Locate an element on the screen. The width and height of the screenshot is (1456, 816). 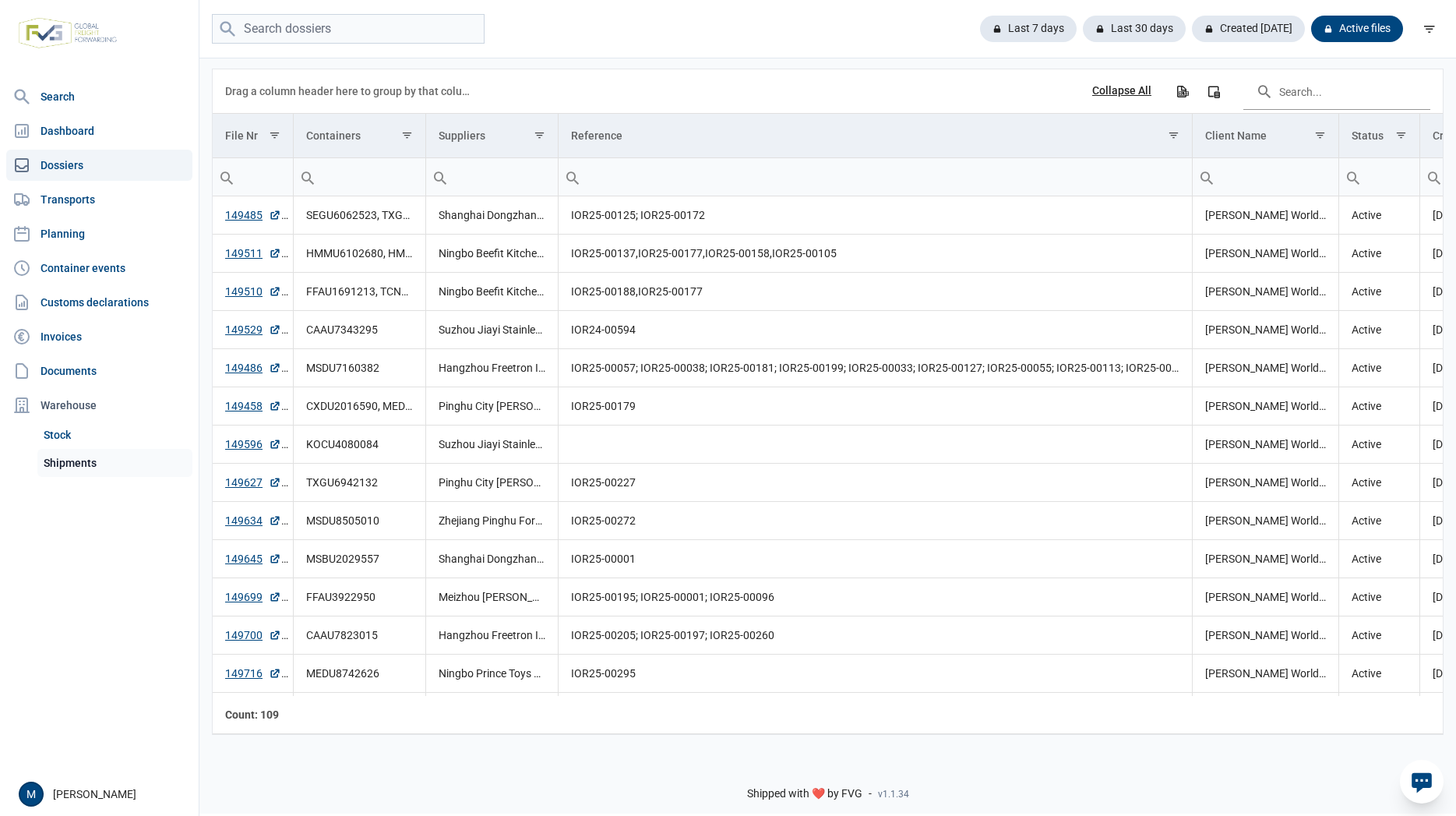
a: Customs declarations is located at coordinates (99, 302).